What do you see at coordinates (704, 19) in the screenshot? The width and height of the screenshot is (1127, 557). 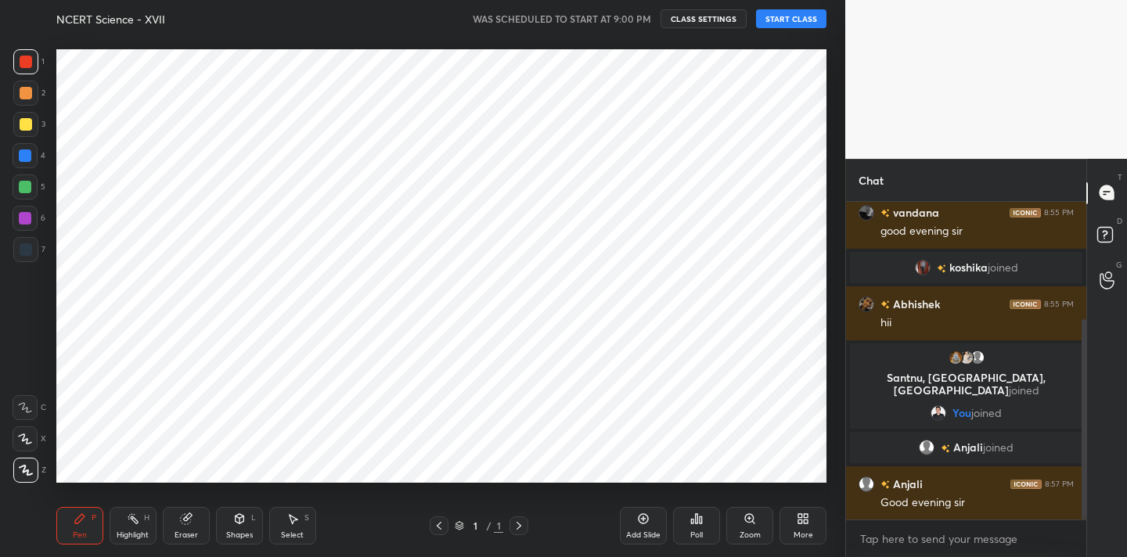 I see `button: CLASS SETTINGS` at bounding box center [704, 19].